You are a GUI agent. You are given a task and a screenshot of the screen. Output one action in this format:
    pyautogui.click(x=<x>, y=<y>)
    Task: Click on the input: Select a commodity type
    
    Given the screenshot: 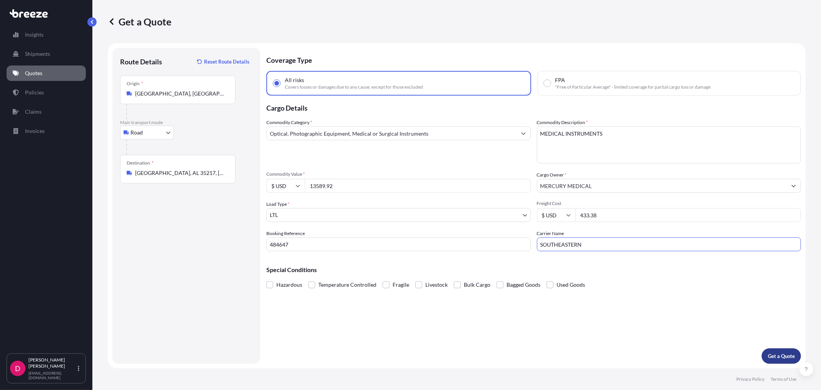 What is the action you would take?
    pyautogui.click(x=392, y=133)
    